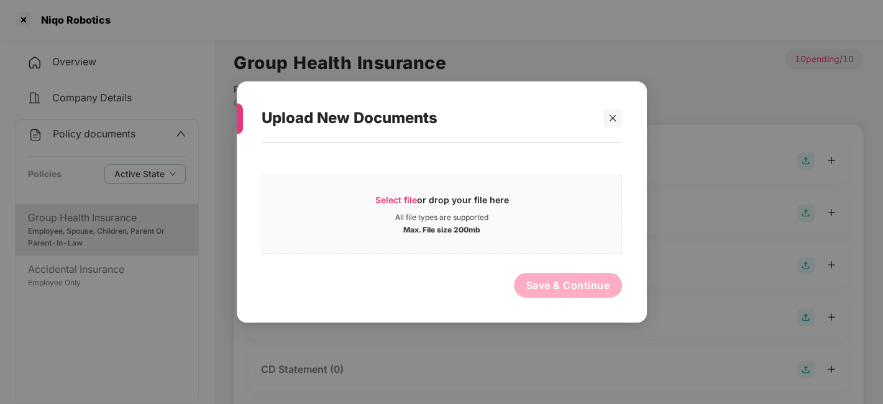 This screenshot has height=404, width=883. What do you see at coordinates (442, 229) in the screenshot?
I see `div: Max. File size 200mb` at bounding box center [442, 229].